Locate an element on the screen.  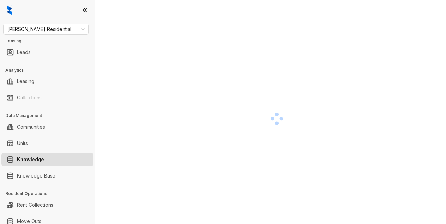
li: Collections is located at coordinates (47, 98).